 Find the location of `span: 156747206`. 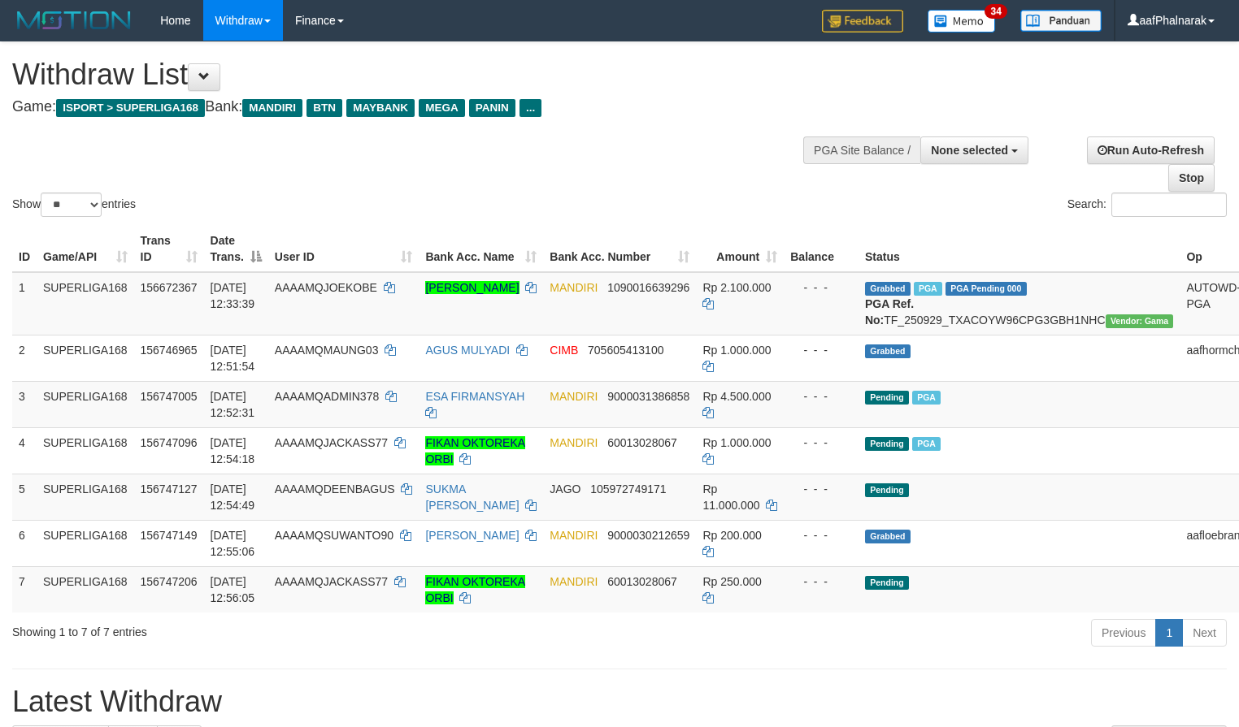

span: 156747206 is located at coordinates (169, 582).